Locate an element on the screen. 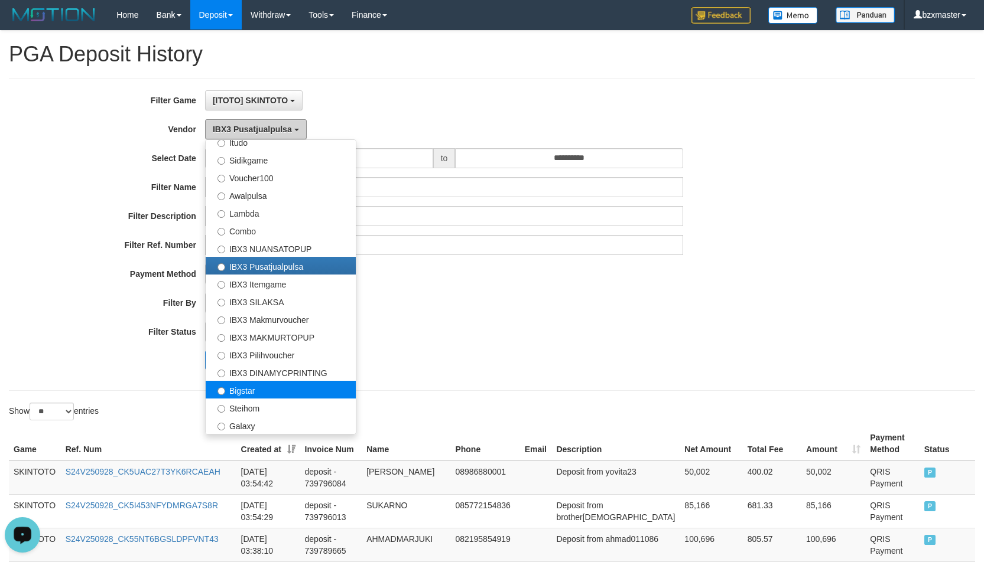  input: IBX3 MAKMURTOPUP is located at coordinates (221, 338).